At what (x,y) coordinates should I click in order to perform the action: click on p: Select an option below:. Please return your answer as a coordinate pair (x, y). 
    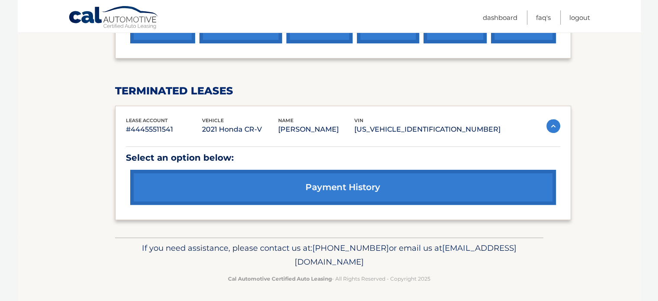
    Looking at the image, I should click on (343, 158).